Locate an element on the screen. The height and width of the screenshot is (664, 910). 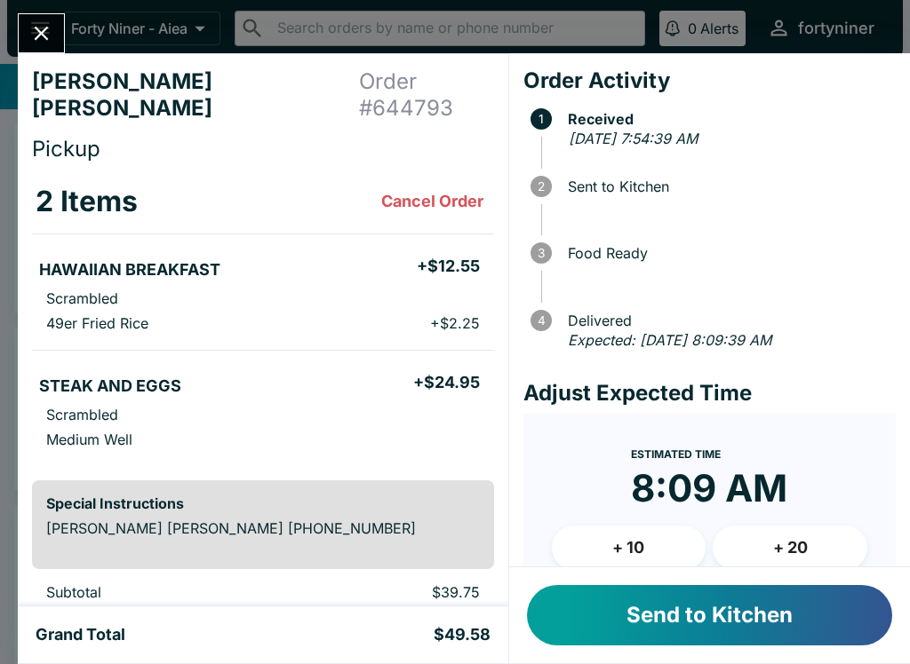
h5: + $24.95 is located at coordinates (446, 383).